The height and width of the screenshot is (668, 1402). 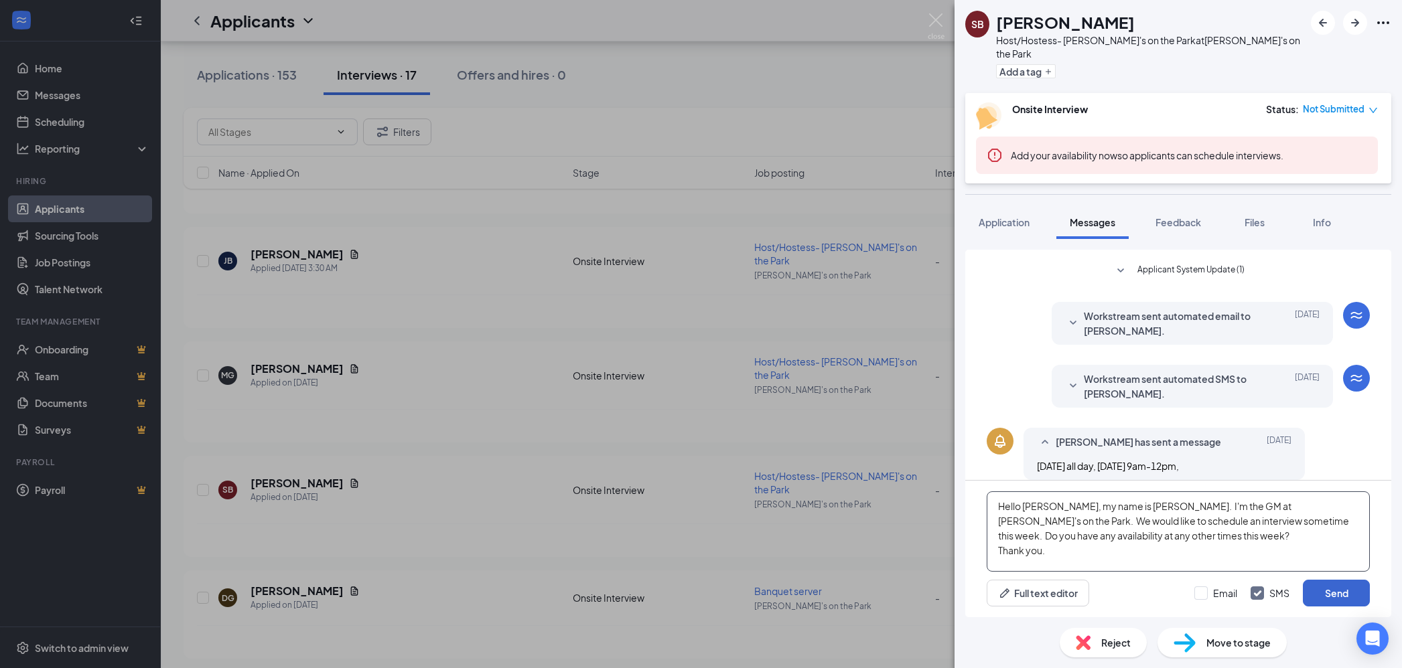 What do you see at coordinates (1355, 23) in the screenshot?
I see `button: ArrowRight` at bounding box center [1355, 23].